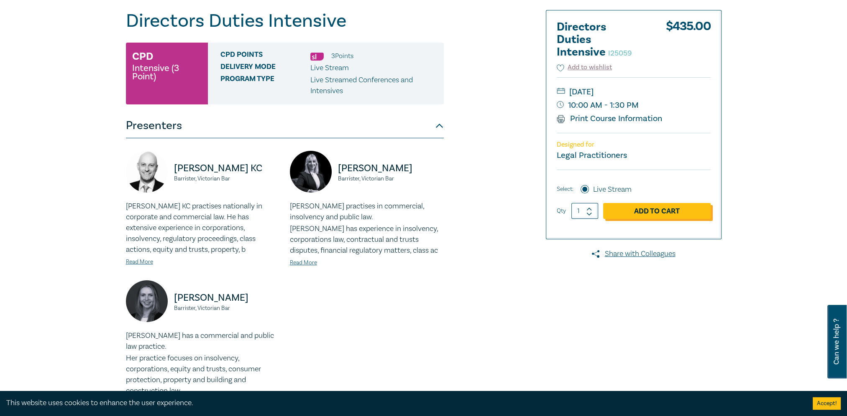 The image size is (847, 416). I want to click on img: Substantive Law, so click(317, 56).